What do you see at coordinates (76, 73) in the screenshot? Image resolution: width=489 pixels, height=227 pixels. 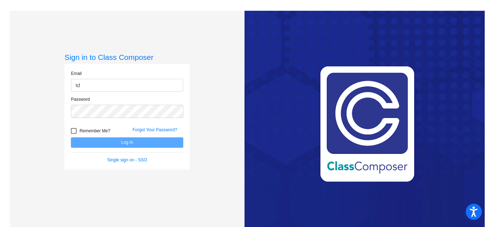 I see `label: Email` at bounding box center [76, 73].